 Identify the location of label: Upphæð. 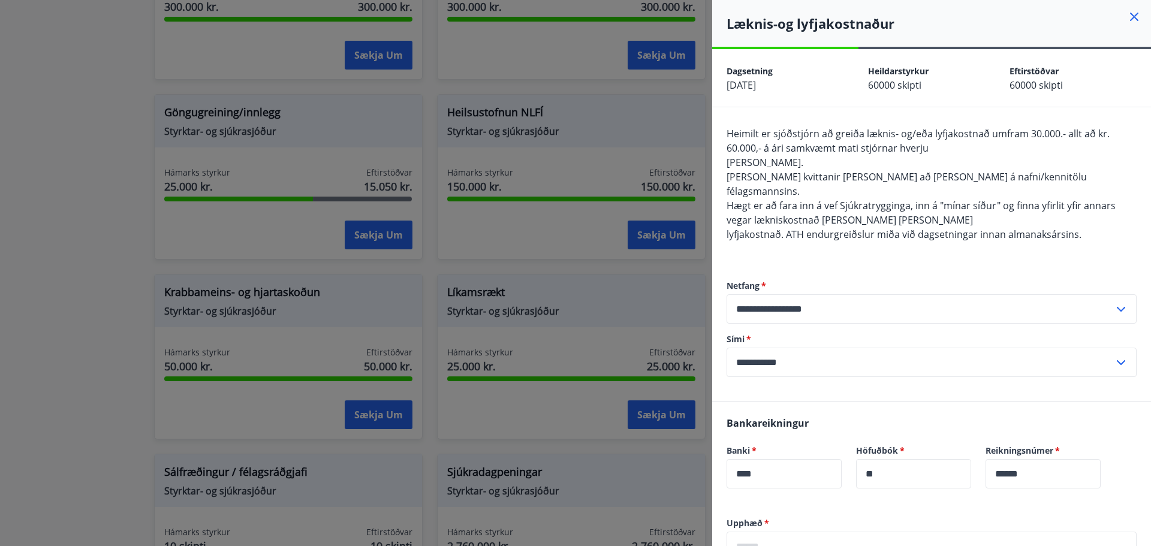
(932, 523).